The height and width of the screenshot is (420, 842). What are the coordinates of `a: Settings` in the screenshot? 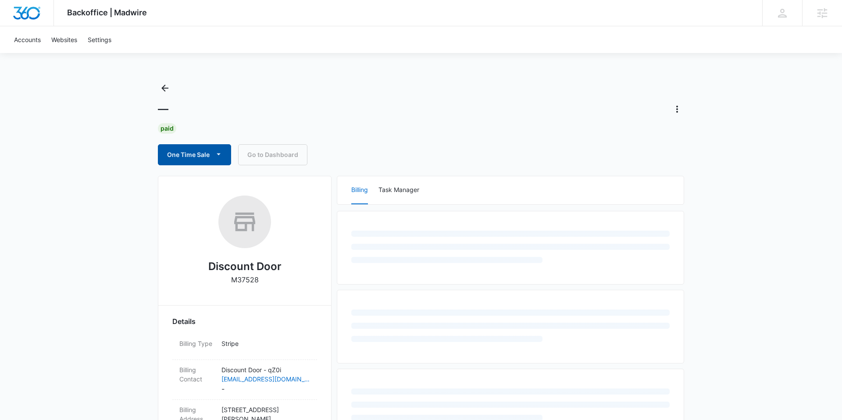 It's located at (100, 39).